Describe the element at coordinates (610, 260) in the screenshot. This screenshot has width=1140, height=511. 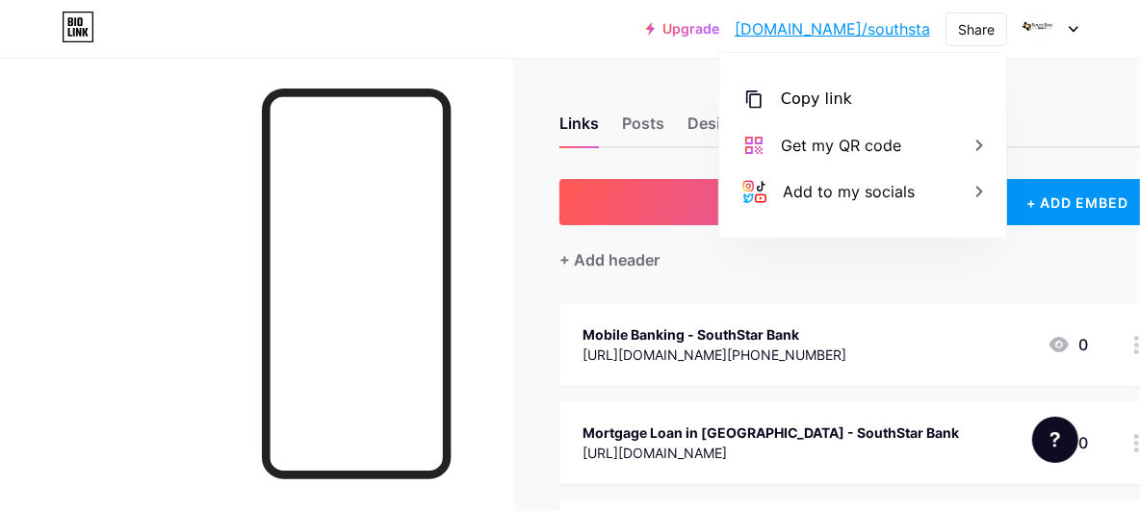
I see `div: + Add header` at that location.